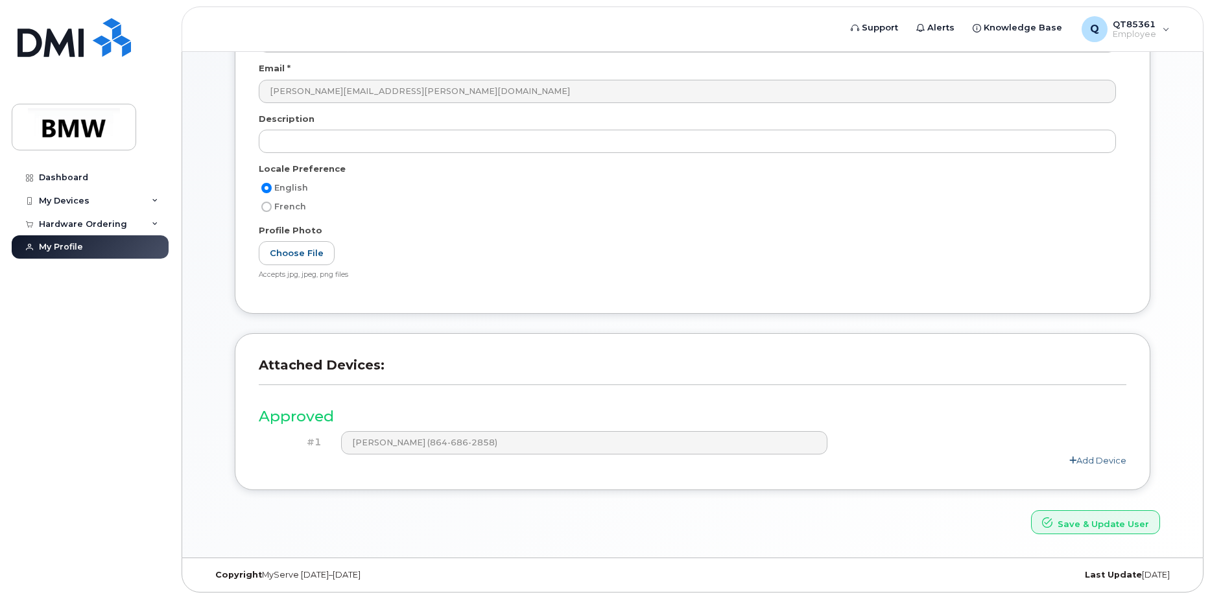 Image resolution: width=1210 pixels, height=599 pixels. What do you see at coordinates (295, 442) in the screenshot?
I see `h4: #1` at bounding box center [295, 442].